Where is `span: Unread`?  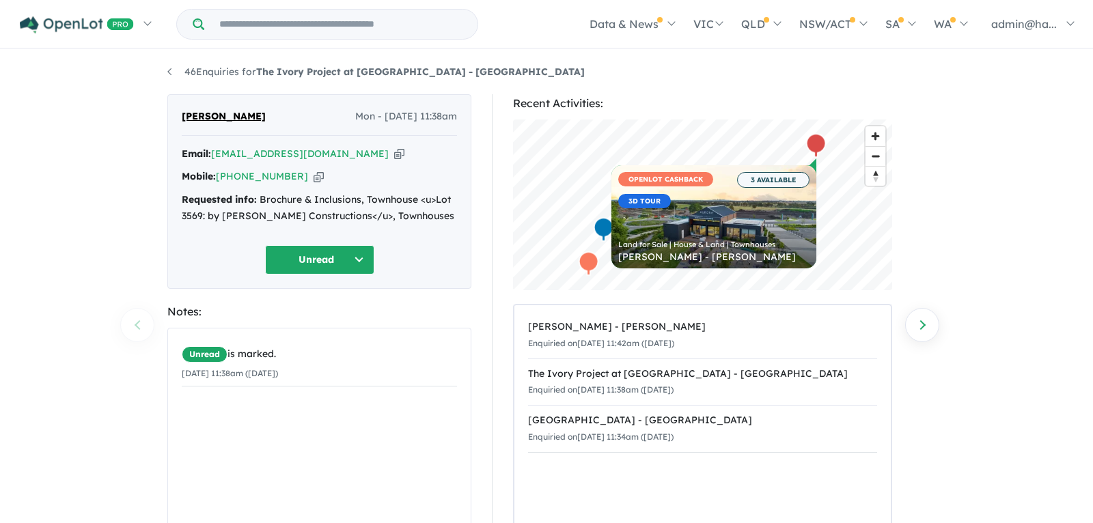 span: Unread is located at coordinates (204, 354).